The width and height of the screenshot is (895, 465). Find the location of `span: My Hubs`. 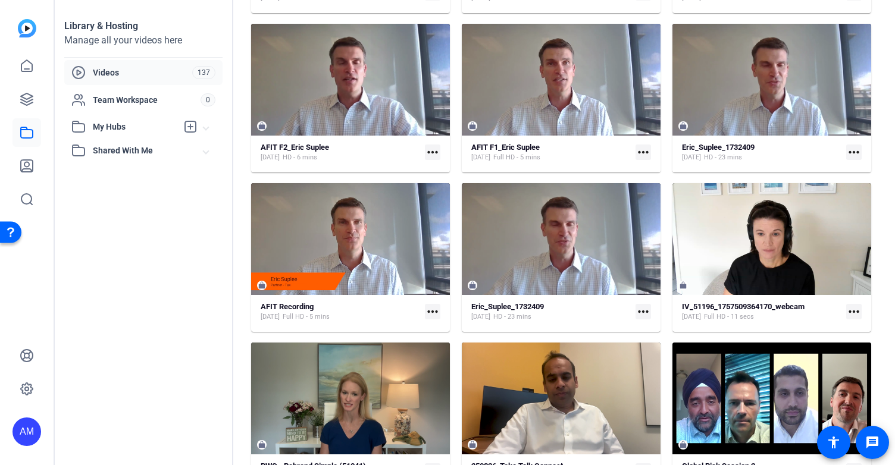

span: My Hubs is located at coordinates (135, 127).